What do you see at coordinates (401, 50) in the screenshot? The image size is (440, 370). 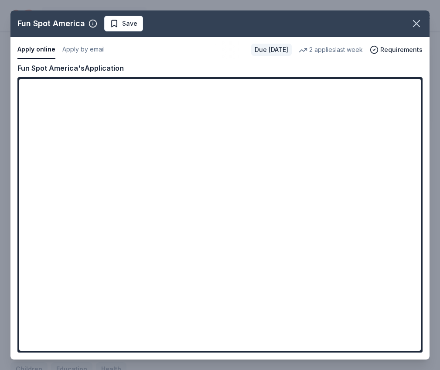 I see `span: Requirements` at bounding box center [401, 50].